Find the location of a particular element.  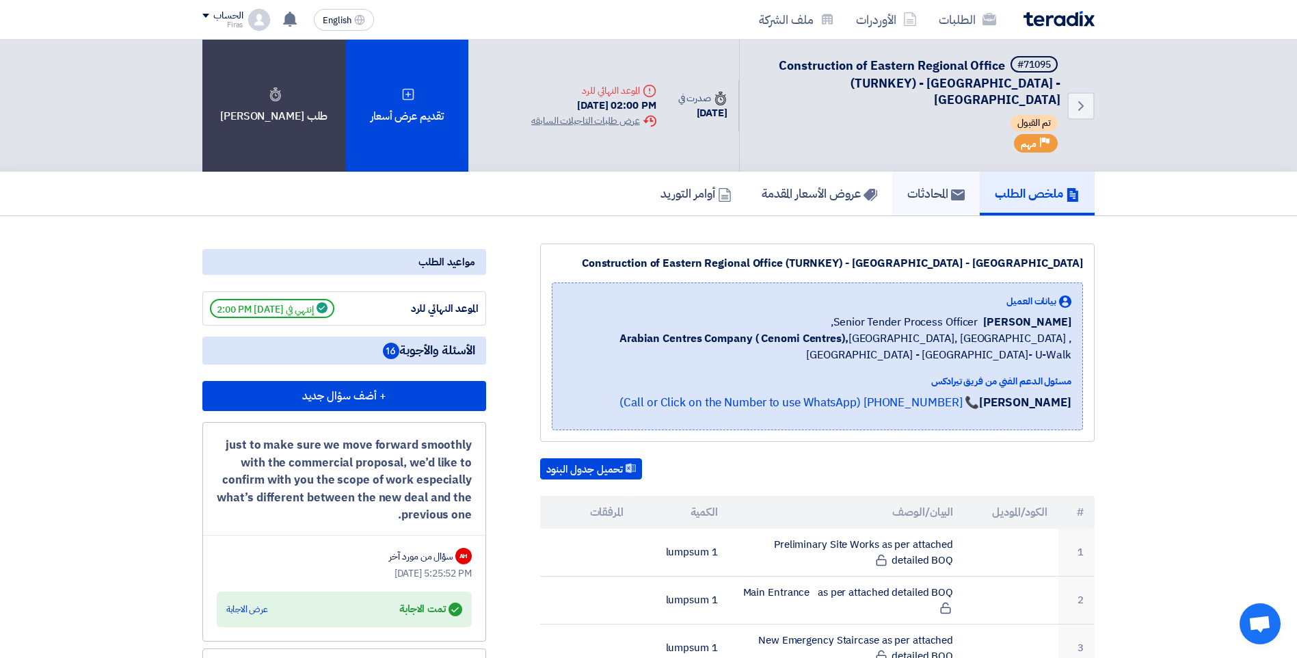

td: 1 is located at coordinates (1076, 552).